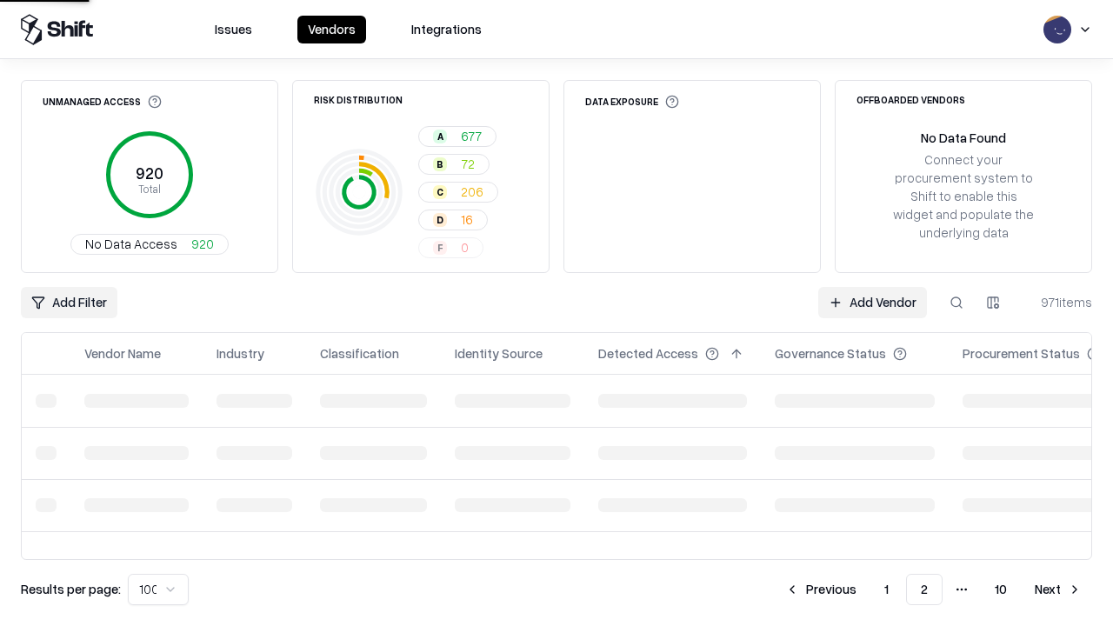 This screenshot has width=1113, height=626. I want to click on div: Classification, so click(359, 353).